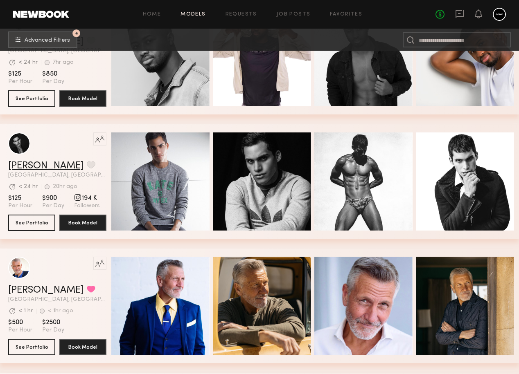 This screenshot has height=374, width=519. Describe the element at coordinates (193, 14) in the screenshot. I see `a: Models` at that location.